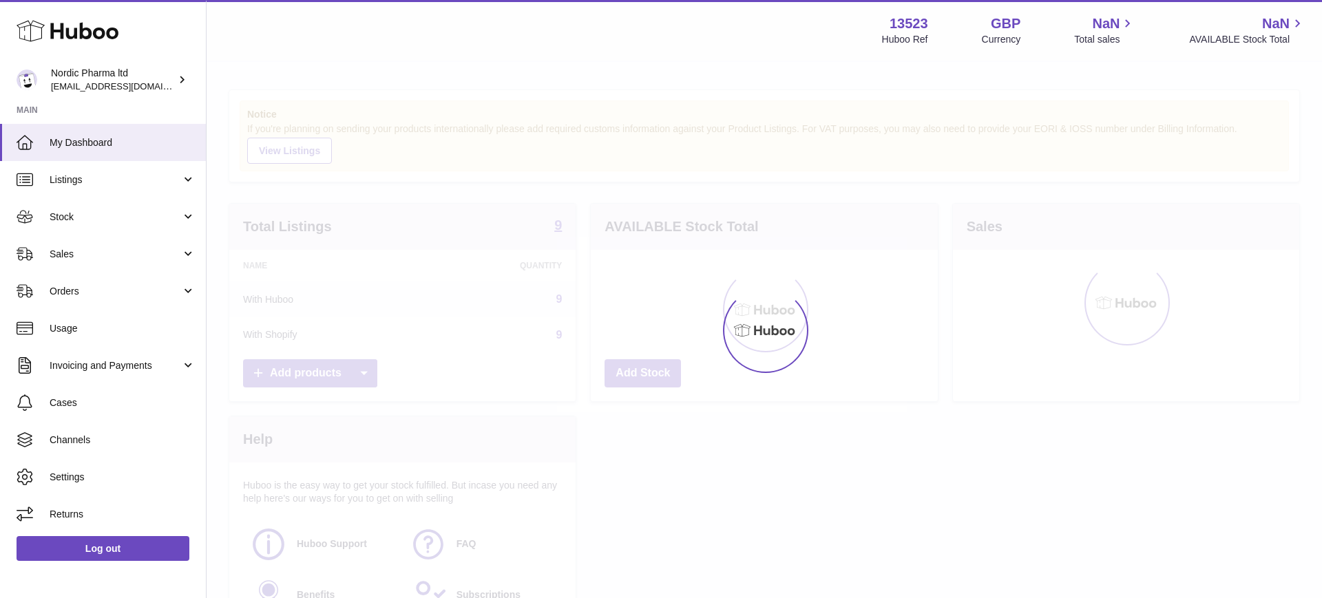 The height and width of the screenshot is (598, 1322). I want to click on a: NaN Total sales, so click(1104, 30).